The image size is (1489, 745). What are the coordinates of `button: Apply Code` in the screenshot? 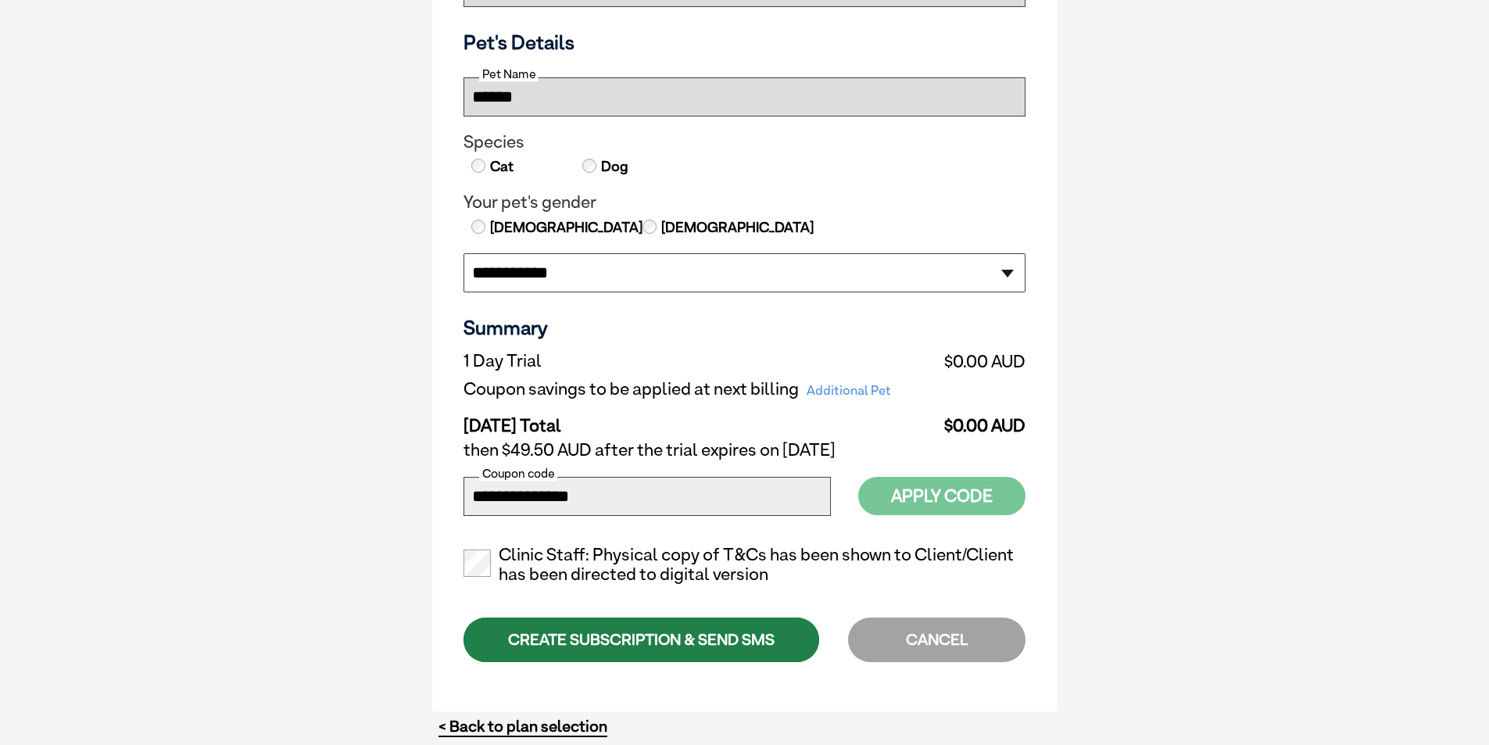 It's located at (942, 495).